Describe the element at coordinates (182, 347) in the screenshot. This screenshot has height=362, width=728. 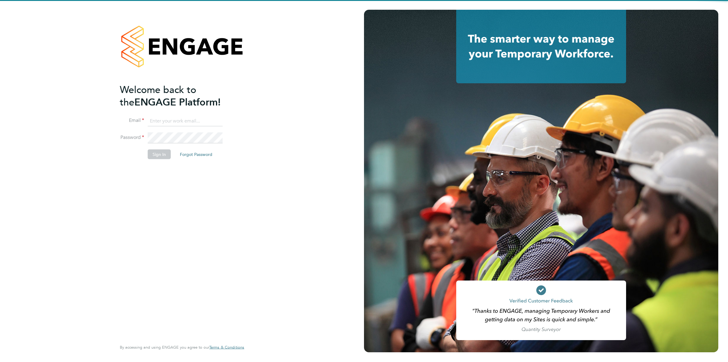
I see `span: By accessing and using ENGAGE you agree to our` at that location.